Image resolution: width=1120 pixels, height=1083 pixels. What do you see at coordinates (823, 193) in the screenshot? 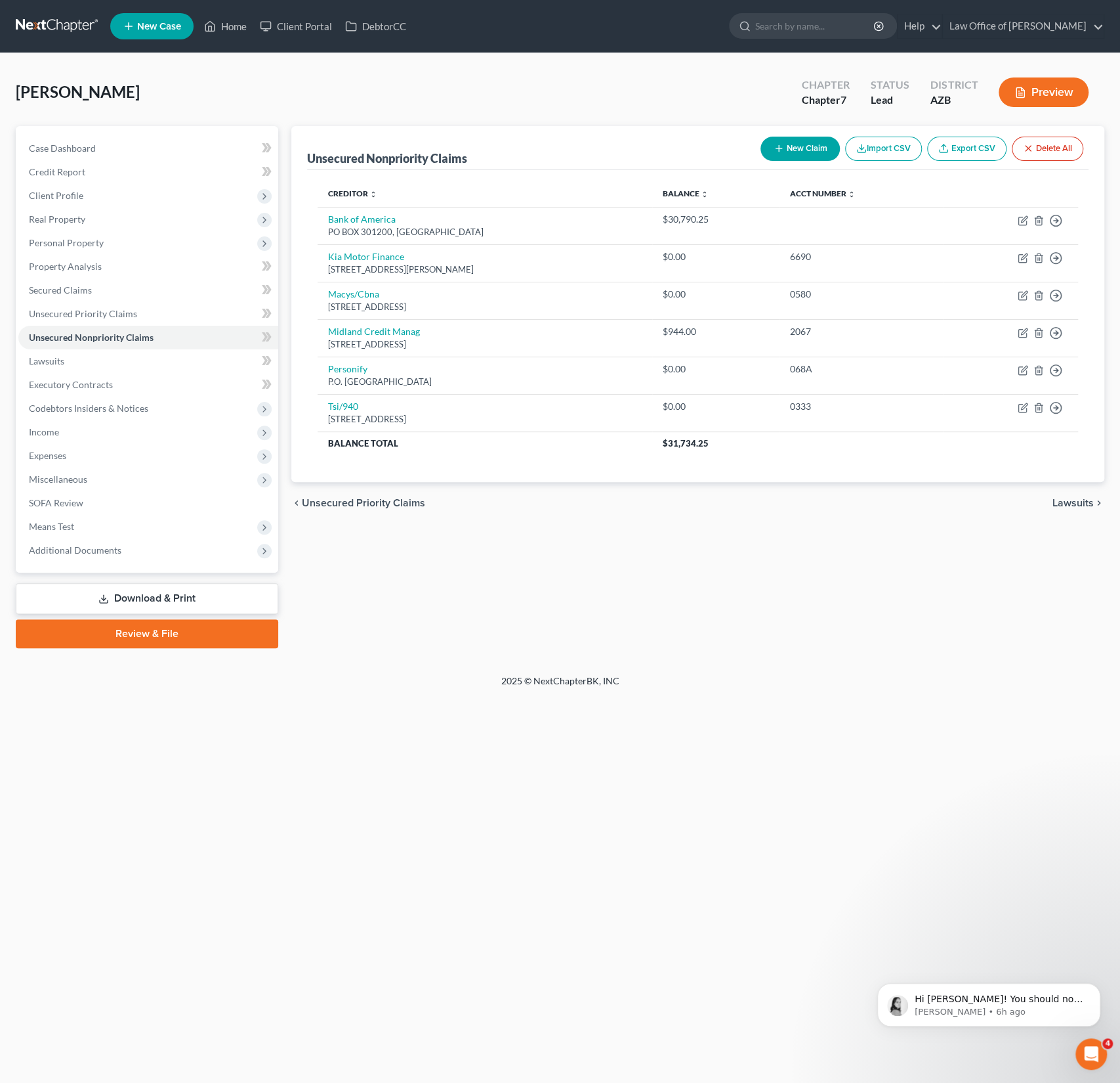
I see `a: Acct Number unfold_more` at bounding box center [823, 193].